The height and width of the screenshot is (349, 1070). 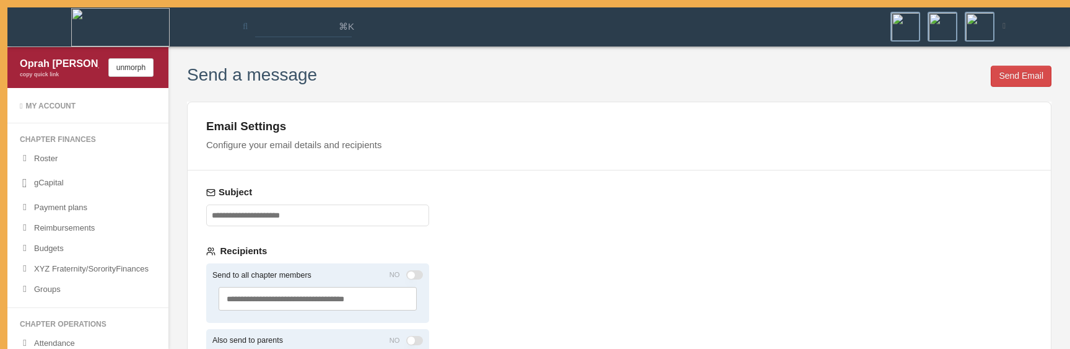 I want to click on button: Send Email, so click(x=1021, y=76).